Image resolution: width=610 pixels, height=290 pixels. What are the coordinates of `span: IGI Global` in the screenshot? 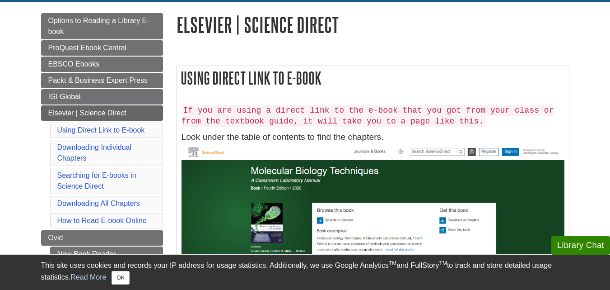 It's located at (65, 96).